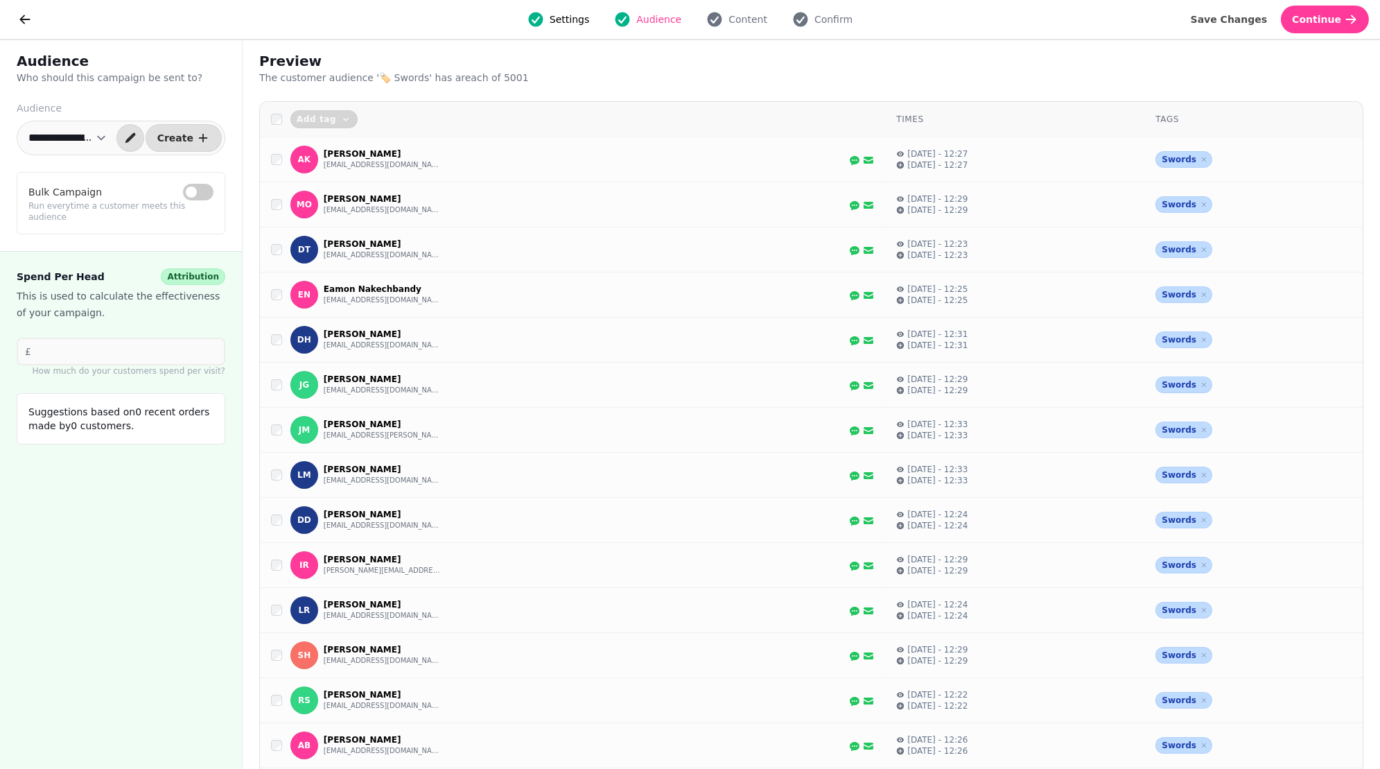 This screenshot has width=1380, height=769. What do you see at coordinates (659, 19) in the screenshot?
I see `span: Audience` at bounding box center [659, 19].